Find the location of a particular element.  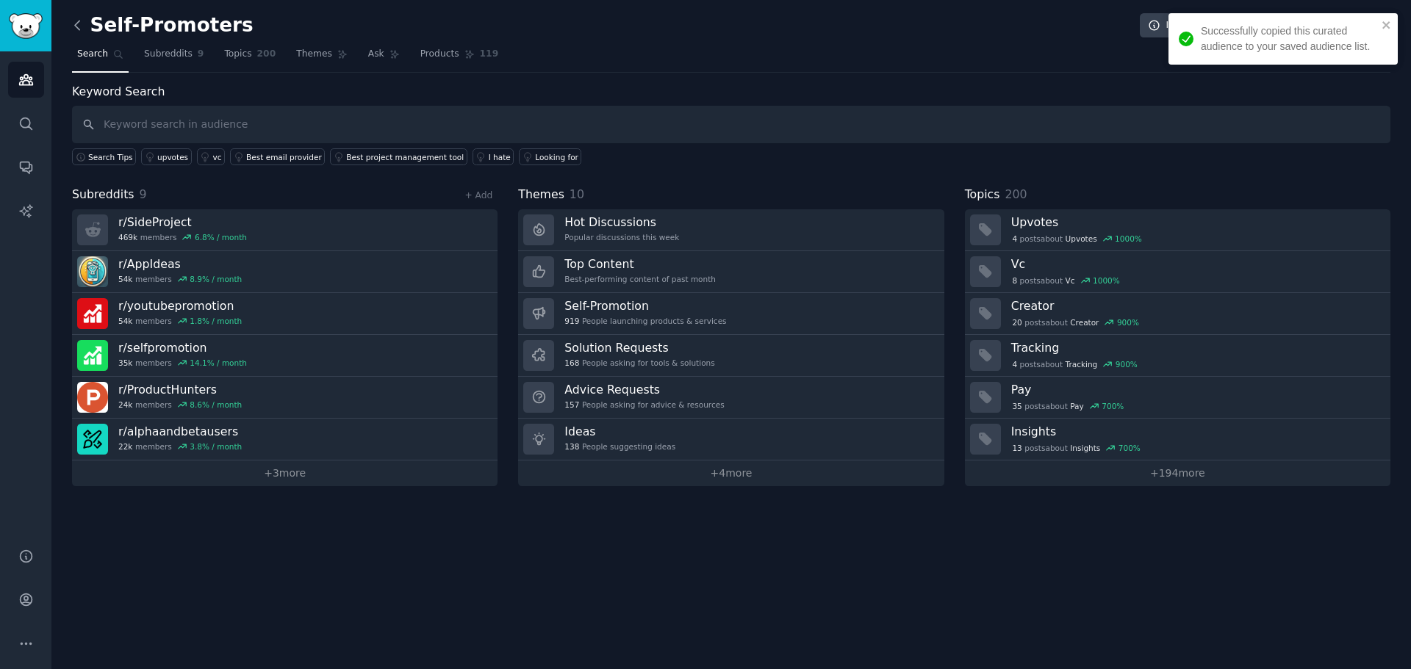

a: upvotes is located at coordinates (166, 156).